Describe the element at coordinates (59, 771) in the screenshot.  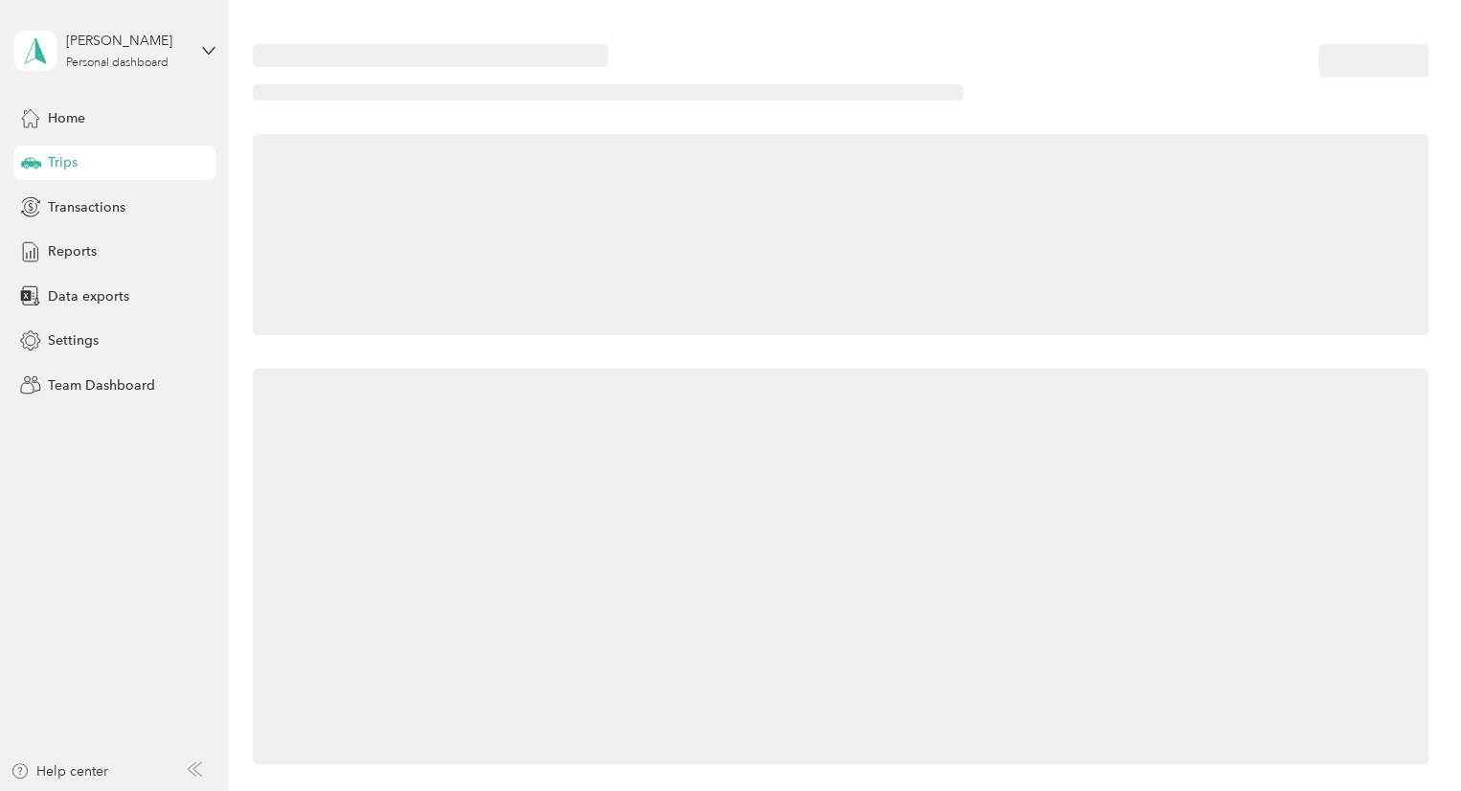
I see `button: Help center` at that location.